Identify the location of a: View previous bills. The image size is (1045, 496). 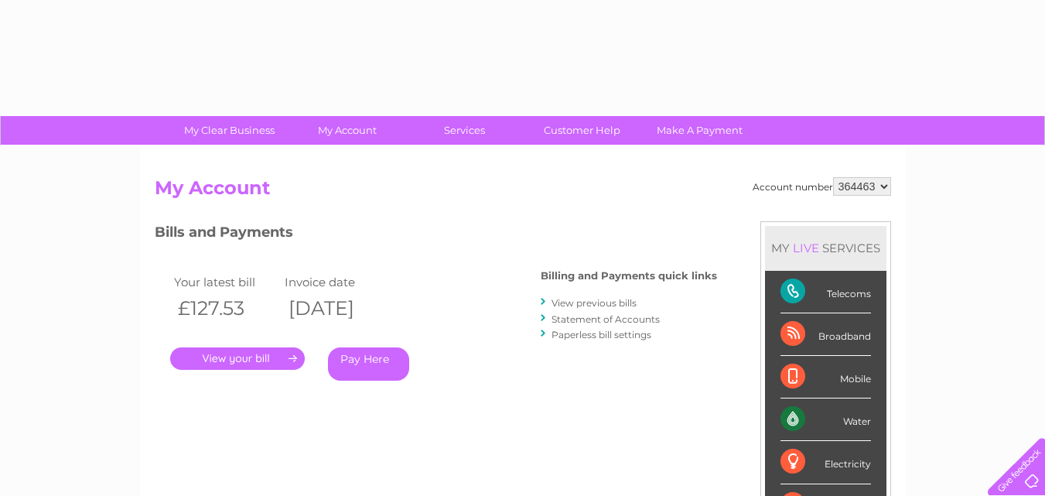
(594, 302).